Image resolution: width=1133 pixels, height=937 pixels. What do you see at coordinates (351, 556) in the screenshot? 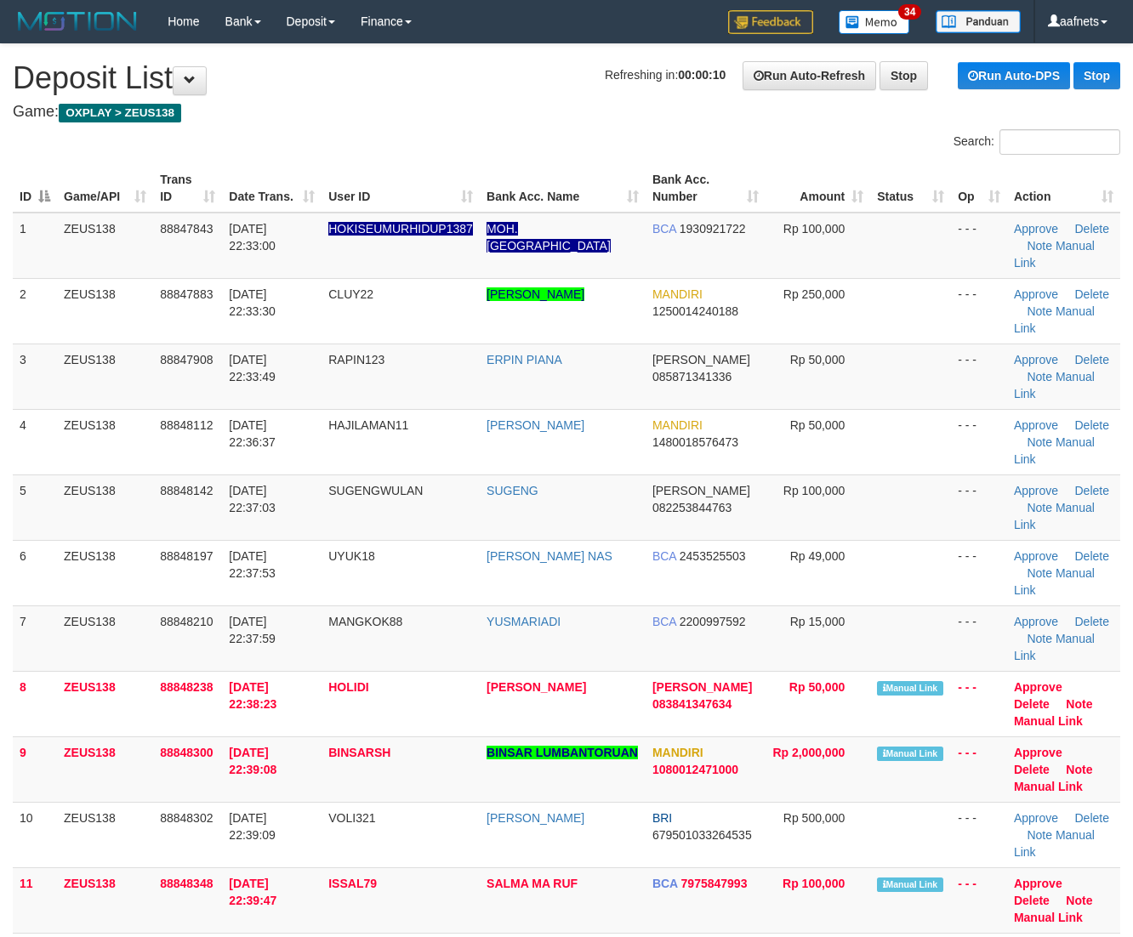
I see `span: UYUK18` at bounding box center [351, 556].